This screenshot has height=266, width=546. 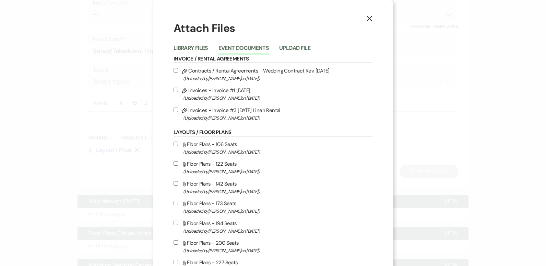 What do you see at coordinates (273, 59) in the screenshot?
I see `h6: Invoice / Rental Agreements` at bounding box center [273, 59].